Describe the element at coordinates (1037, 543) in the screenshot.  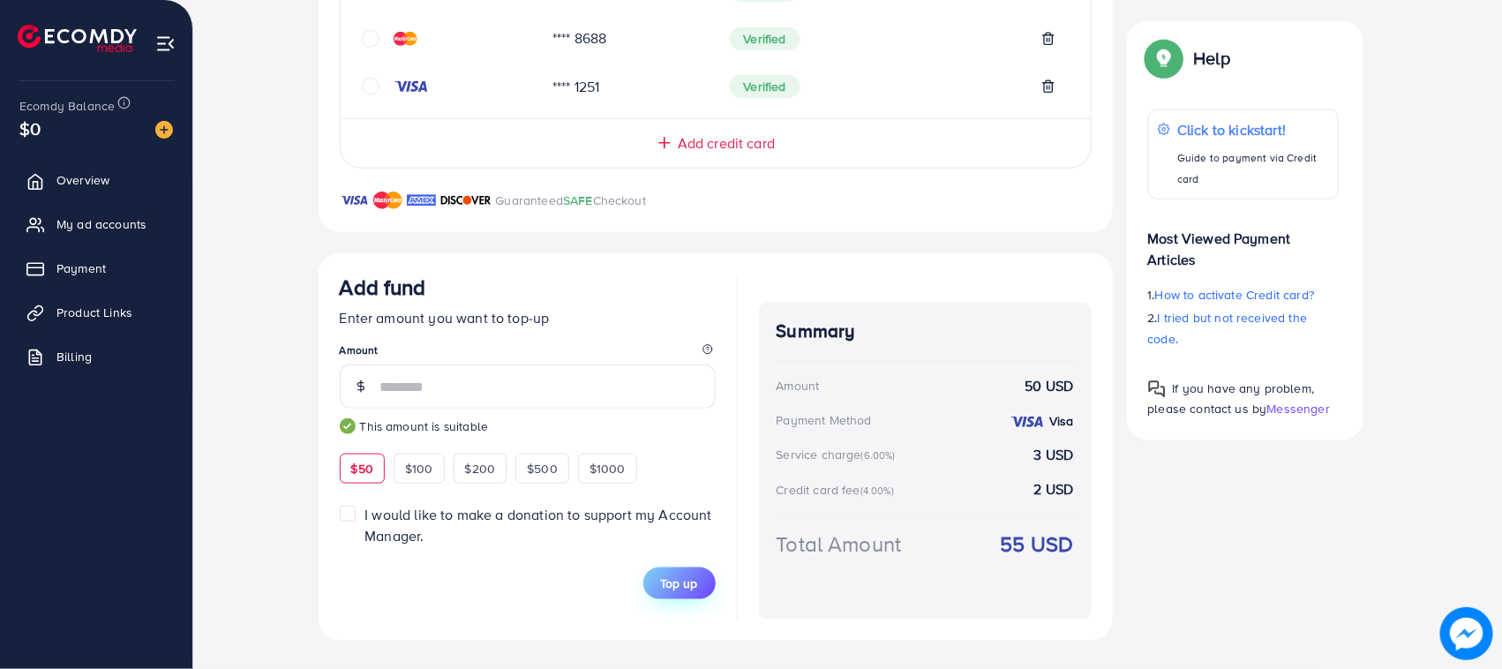
I see `strong: 55 USD` at that location.